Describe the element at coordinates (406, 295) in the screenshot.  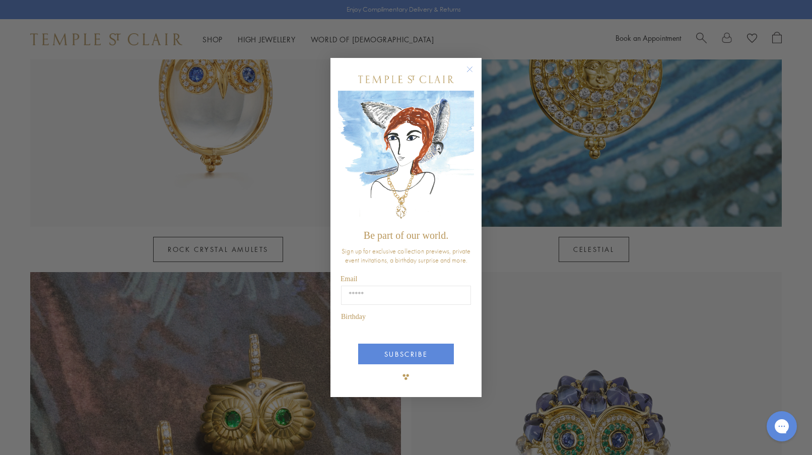
I see `input: Email` at that location.